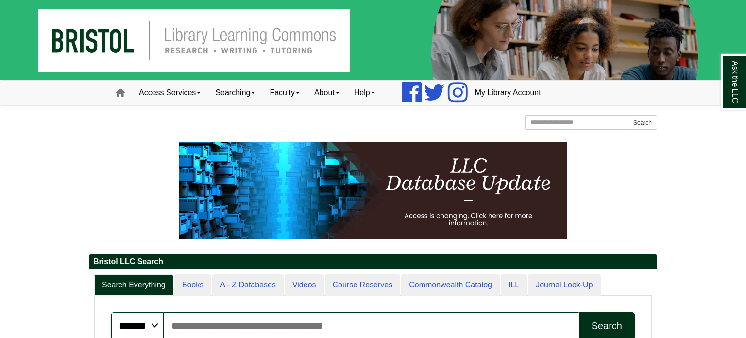  I want to click on a: Course Reserves, so click(363, 285).